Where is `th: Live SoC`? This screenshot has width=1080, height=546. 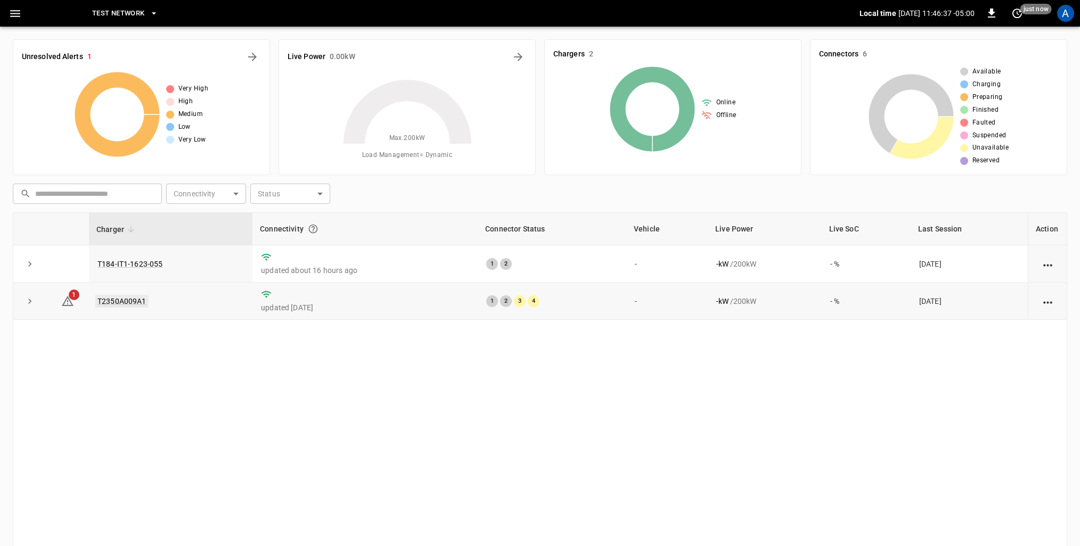
th: Live SoC is located at coordinates (866, 229).